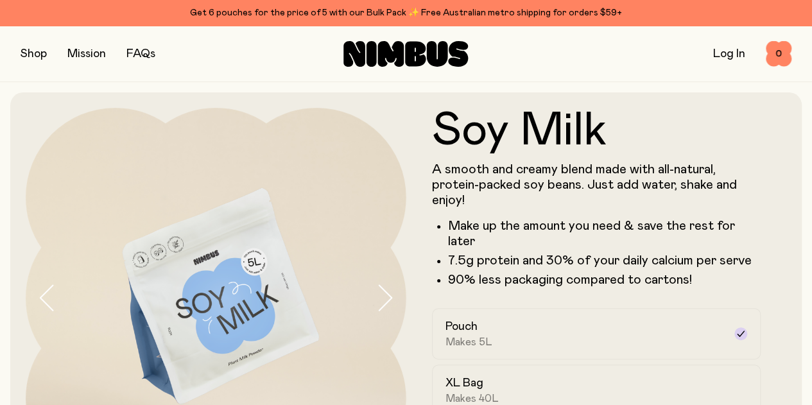  Describe the element at coordinates (462, 327) in the screenshot. I see `h2: Pouch` at that location.